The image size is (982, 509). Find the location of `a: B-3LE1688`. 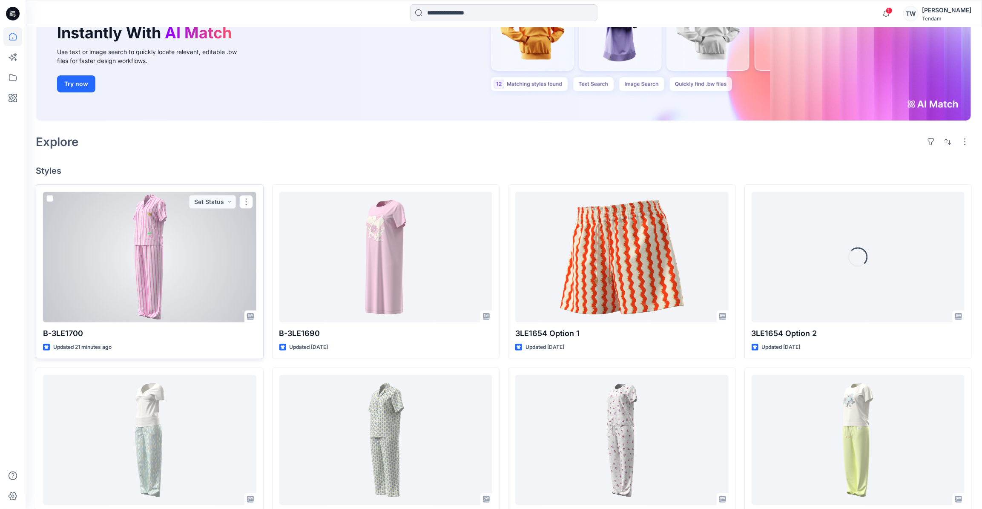

a: B-3LE1688 is located at coordinates (622, 440).